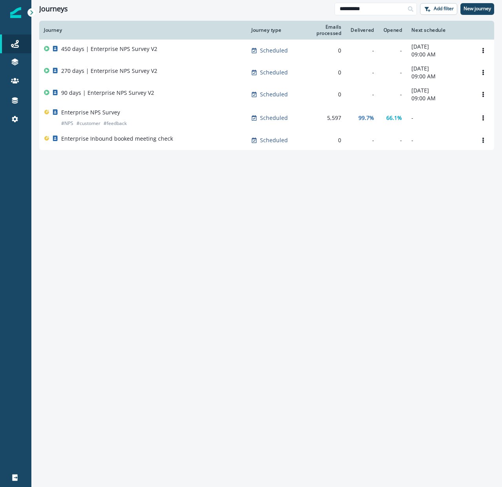  What do you see at coordinates (321, 118) in the screenshot?
I see `div: 5,597` at bounding box center [321, 118].